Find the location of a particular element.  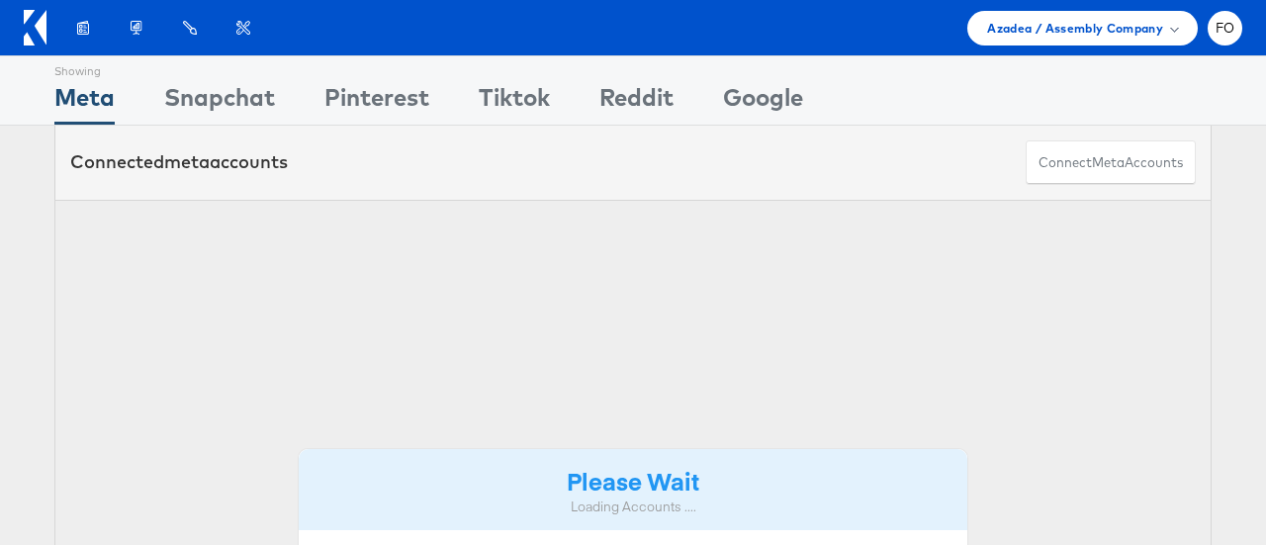

span: FO is located at coordinates (1226, 28).